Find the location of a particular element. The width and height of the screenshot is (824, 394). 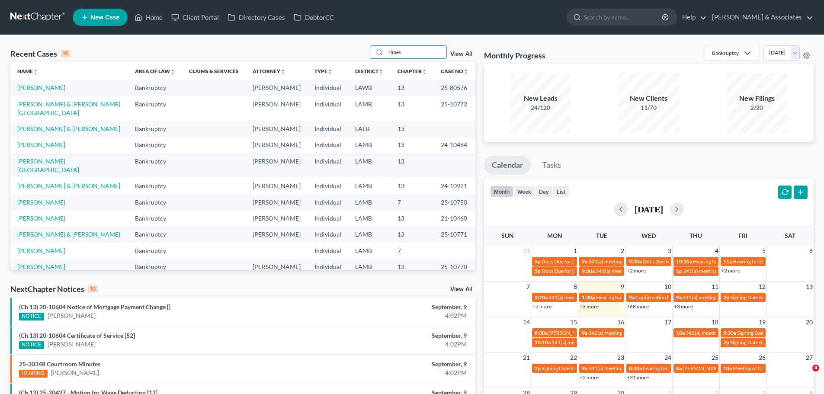

span: 31 is located at coordinates (527, 251).